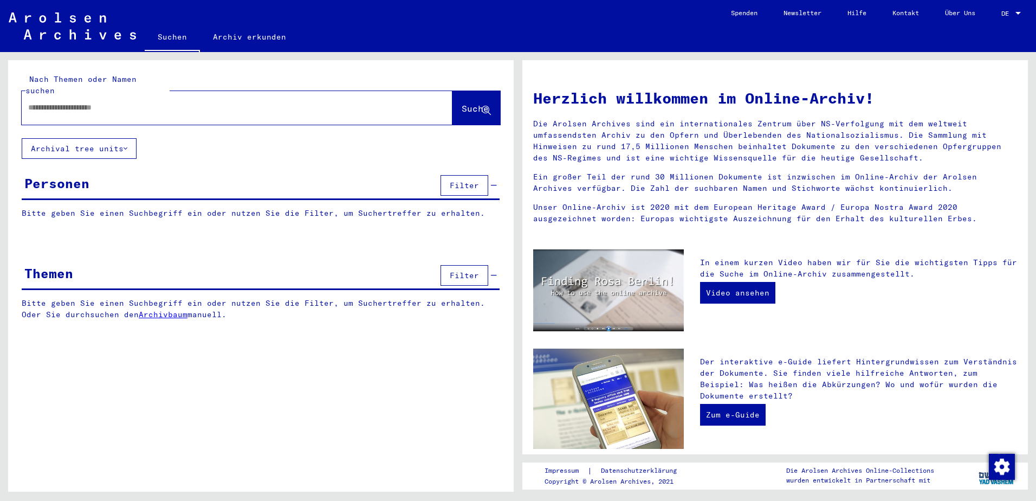  What do you see at coordinates (609, 398) in the screenshot?
I see `img: eguide.jpg` at bounding box center [609, 398].